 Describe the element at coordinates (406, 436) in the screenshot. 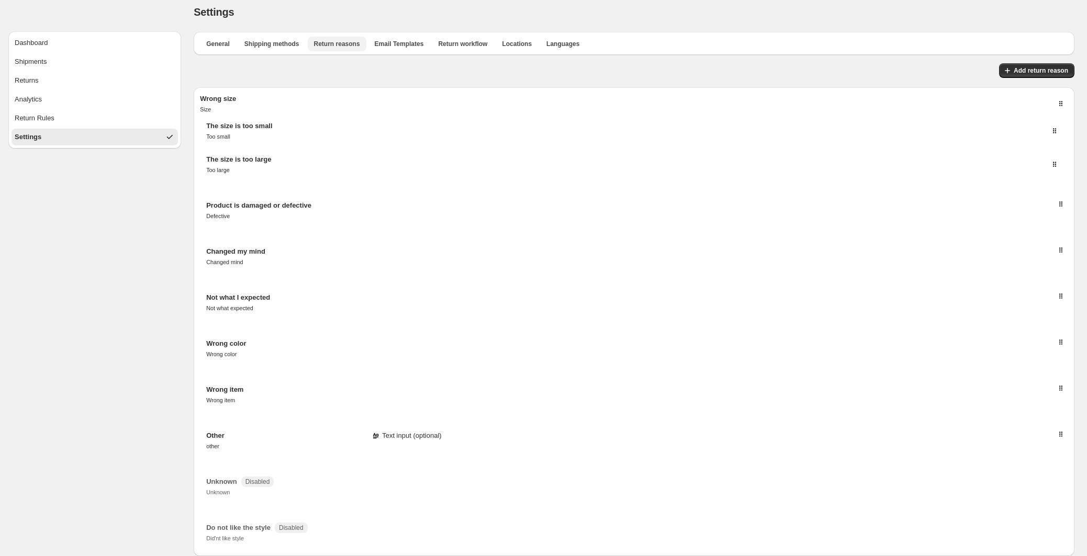

I see `div: Text input ( optional )` at that location.